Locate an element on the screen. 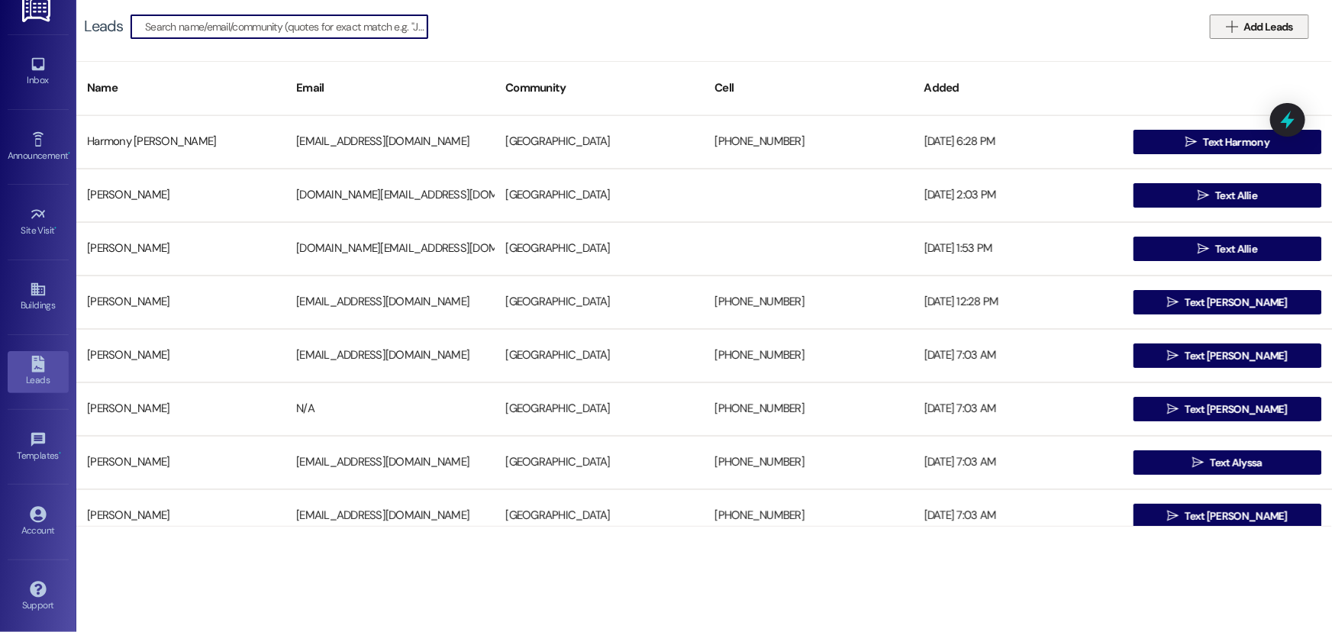  a: Support is located at coordinates (38, 597).